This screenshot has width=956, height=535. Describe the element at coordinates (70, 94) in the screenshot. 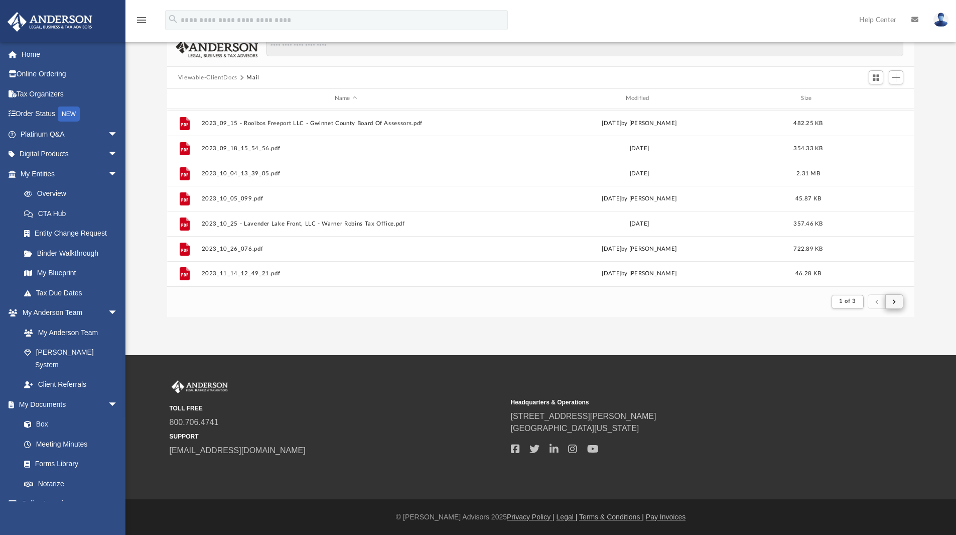

I see `a: Tax Organizers` at that location.